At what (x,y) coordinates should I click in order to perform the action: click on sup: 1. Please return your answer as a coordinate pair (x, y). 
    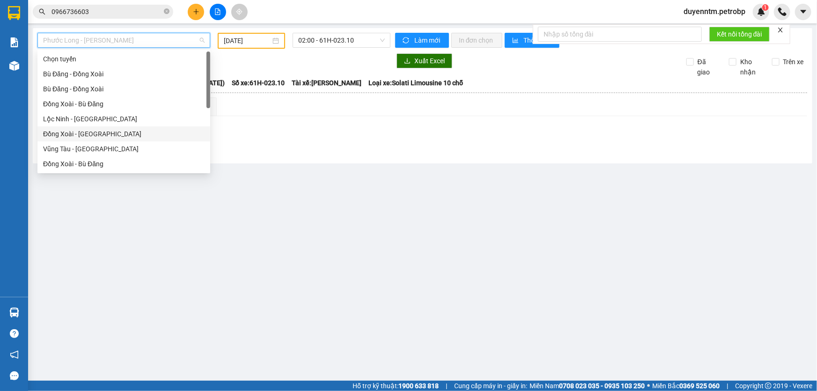
    Looking at the image, I should click on (765, 7).